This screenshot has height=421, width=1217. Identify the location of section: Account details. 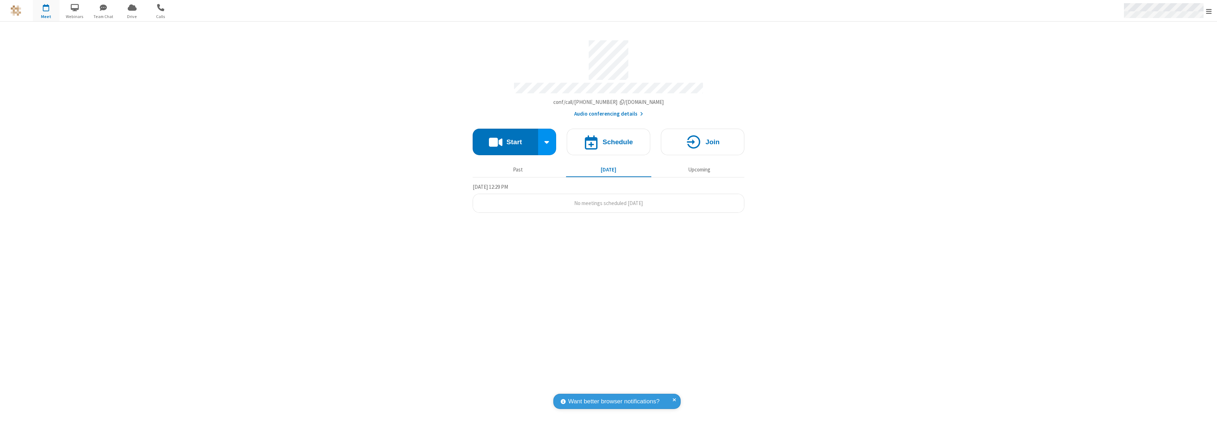
(609, 76).